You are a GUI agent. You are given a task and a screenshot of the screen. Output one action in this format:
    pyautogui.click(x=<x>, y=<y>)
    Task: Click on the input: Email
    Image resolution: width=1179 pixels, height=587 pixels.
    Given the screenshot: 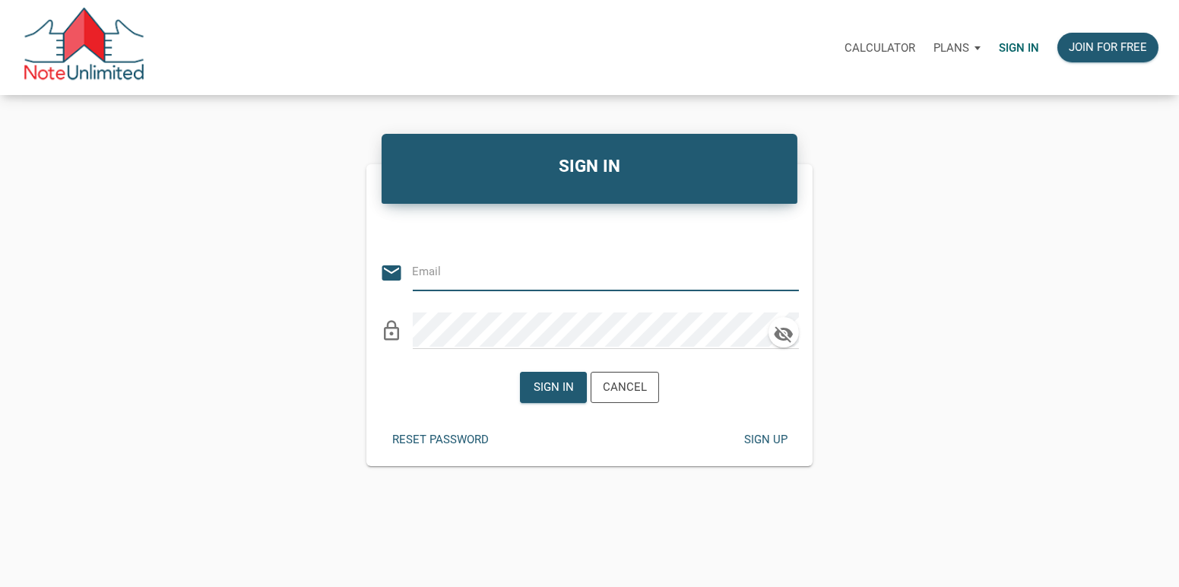 What is the action you would take?
    pyautogui.click(x=595, y=271)
    